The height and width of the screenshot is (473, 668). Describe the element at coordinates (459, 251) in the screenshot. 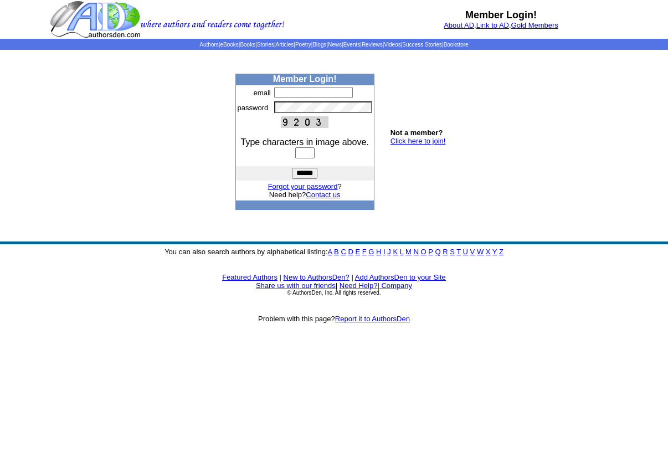

I see `a: T` at that location.